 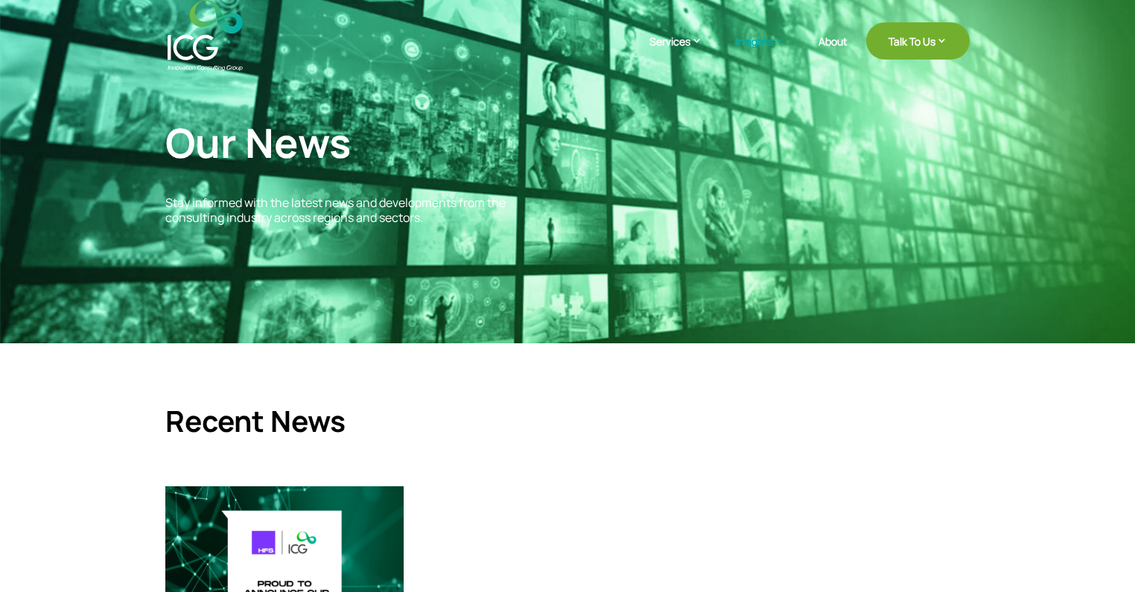 I want to click on span: Stay informed with the latest news and developments from the consulting industry across regions a..., so click(x=335, y=209).